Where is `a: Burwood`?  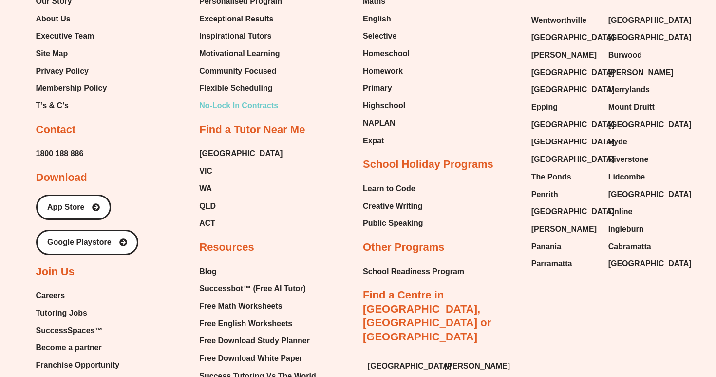
a: Burwood is located at coordinates (642, 55).